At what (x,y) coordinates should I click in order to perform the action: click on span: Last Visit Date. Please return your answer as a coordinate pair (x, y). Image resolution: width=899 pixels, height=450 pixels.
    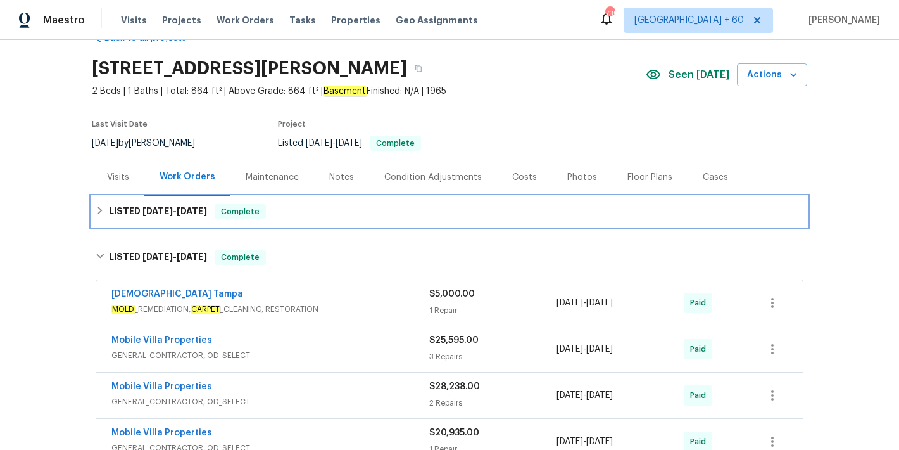
    Looking at the image, I should click on (120, 124).